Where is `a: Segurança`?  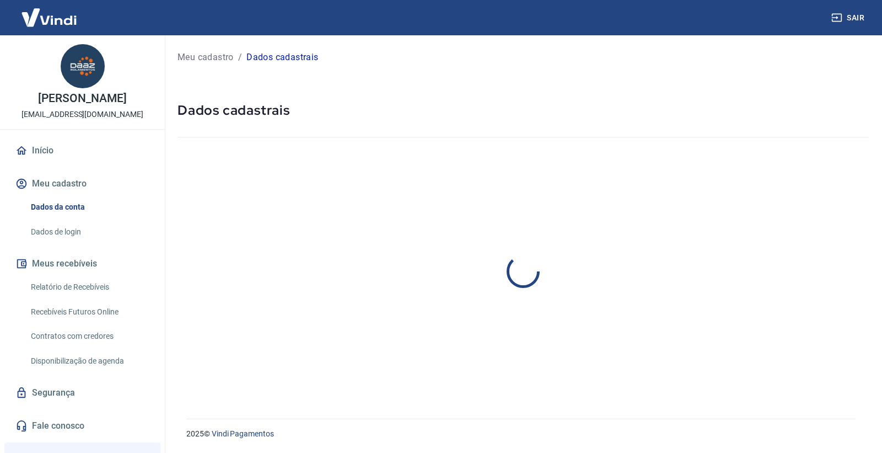
a: Segurança is located at coordinates (82, 392).